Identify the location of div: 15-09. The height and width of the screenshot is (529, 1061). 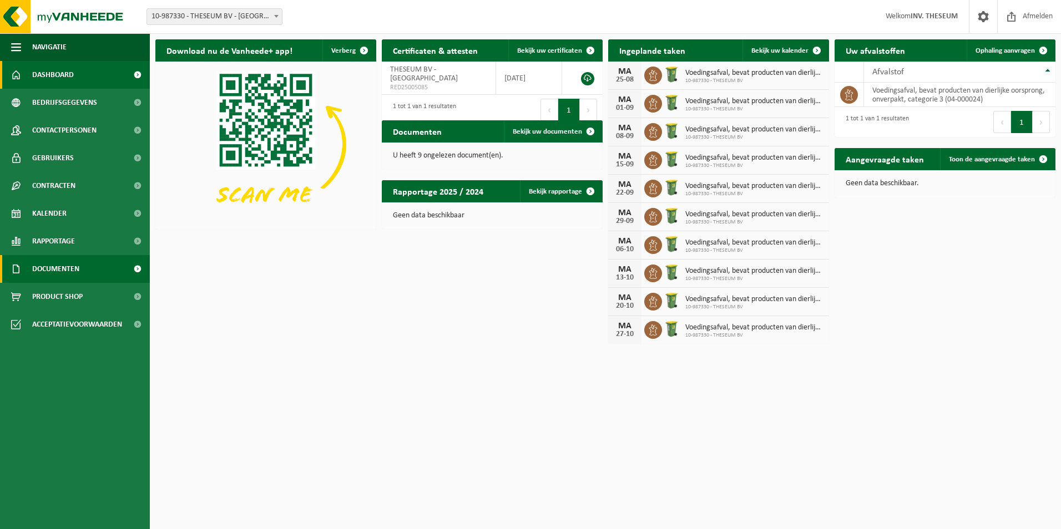
(625, 165).